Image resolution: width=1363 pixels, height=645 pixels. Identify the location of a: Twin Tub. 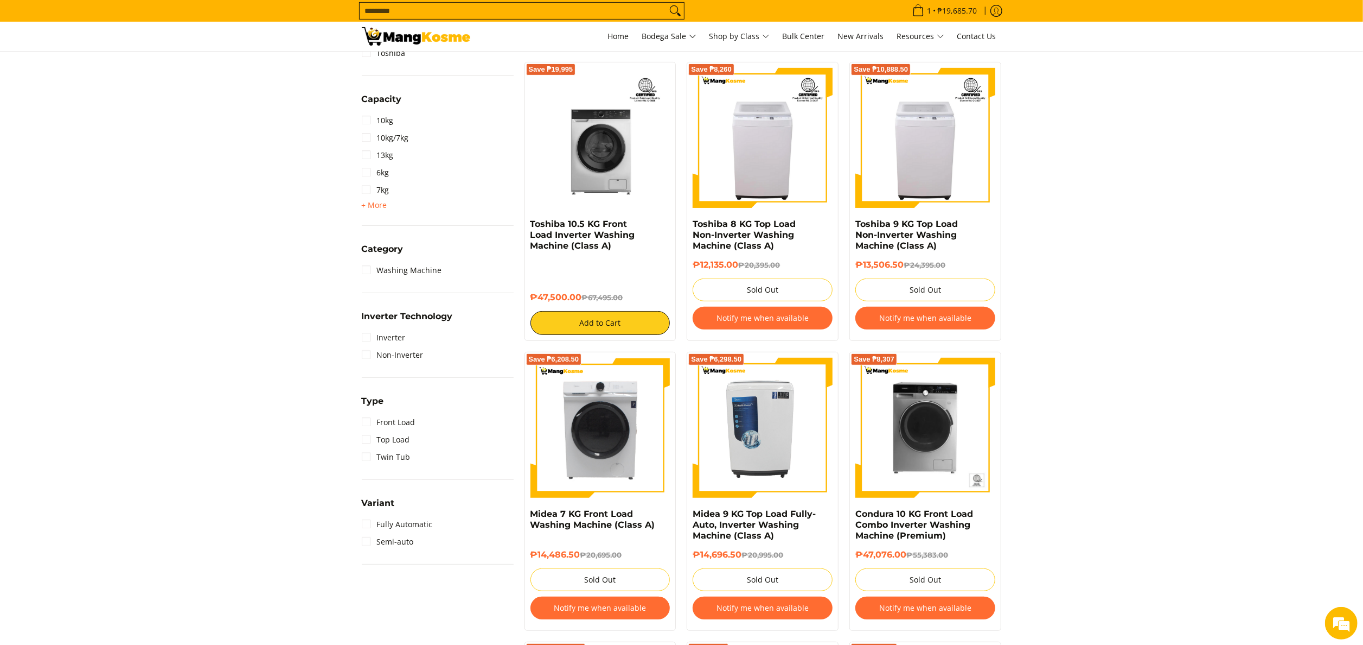
(386, 457).